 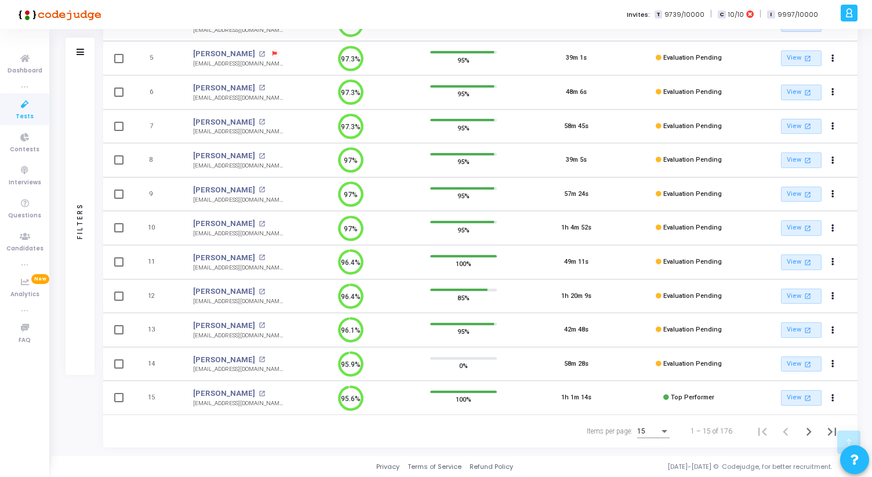 I want to click on span: New, so click(x=40, y=279).